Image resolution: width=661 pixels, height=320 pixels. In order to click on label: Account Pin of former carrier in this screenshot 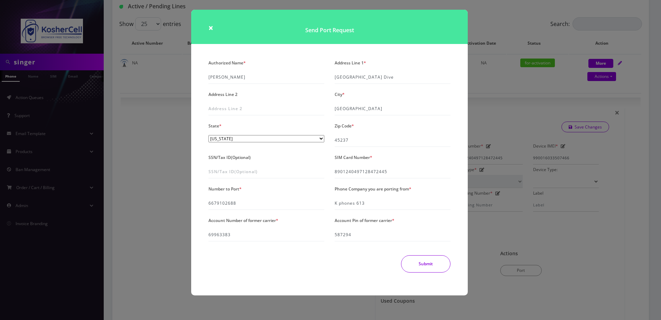, I will do `click(365, 220)`.